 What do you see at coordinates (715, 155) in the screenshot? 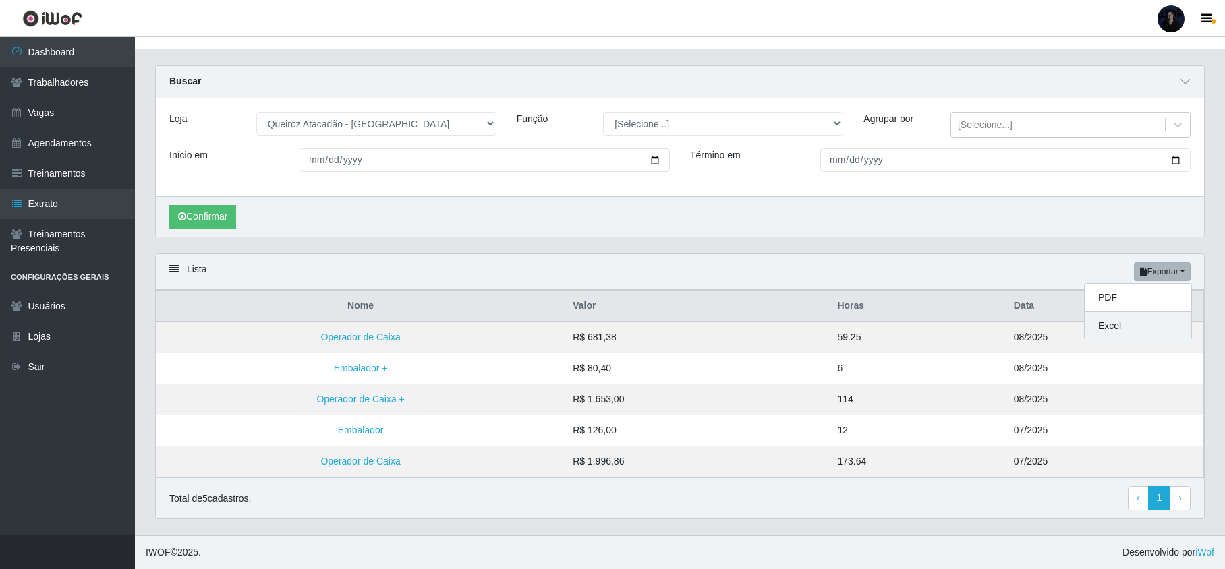
I see `label: Término em` at bounding box center [715, 155].